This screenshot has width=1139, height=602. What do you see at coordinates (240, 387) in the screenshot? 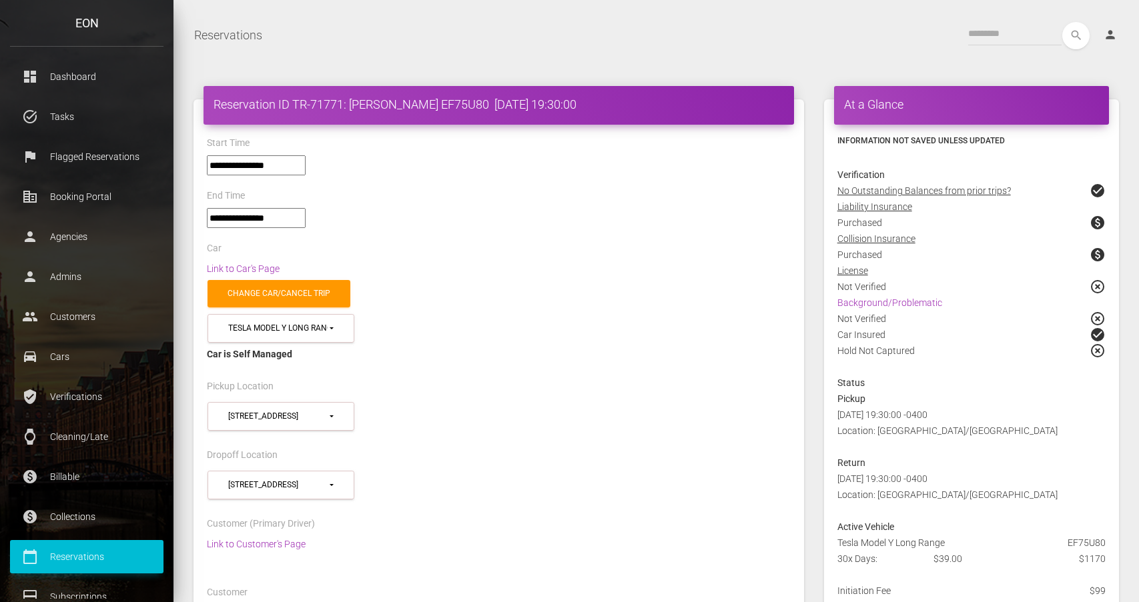
I see `label: Pickup Location` at bounding box center [240, 387].